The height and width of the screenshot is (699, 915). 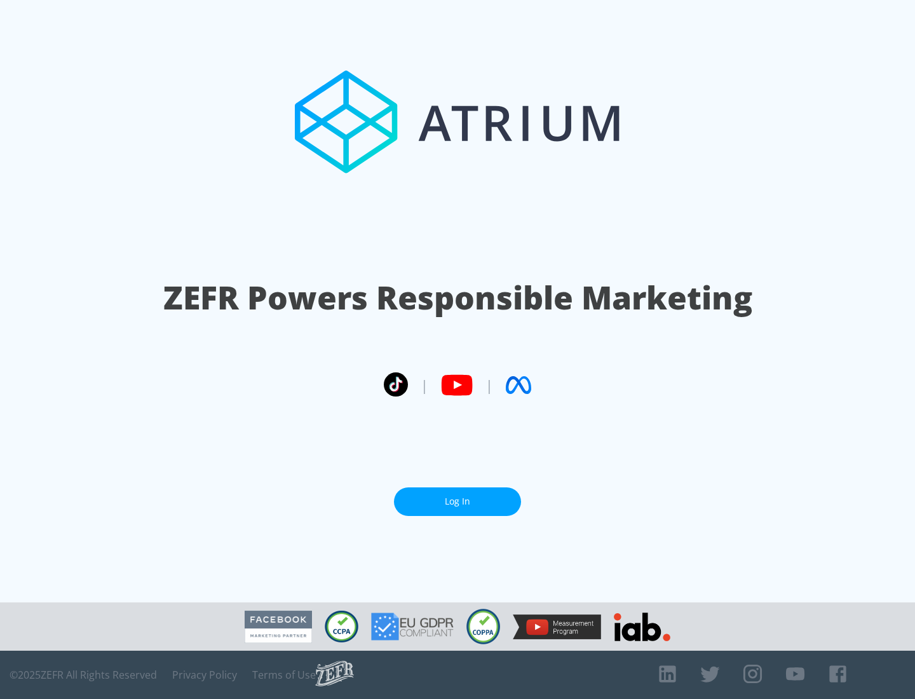 I want to click on a: Terms of Use, so click(x=284, y=675).